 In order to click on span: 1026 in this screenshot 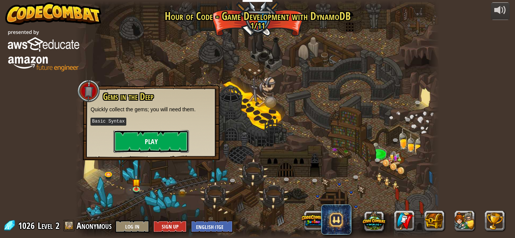, I will do `click(28, 226)`.